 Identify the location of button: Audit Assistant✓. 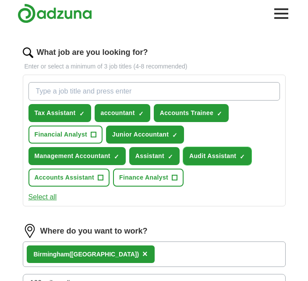
(218, 156).